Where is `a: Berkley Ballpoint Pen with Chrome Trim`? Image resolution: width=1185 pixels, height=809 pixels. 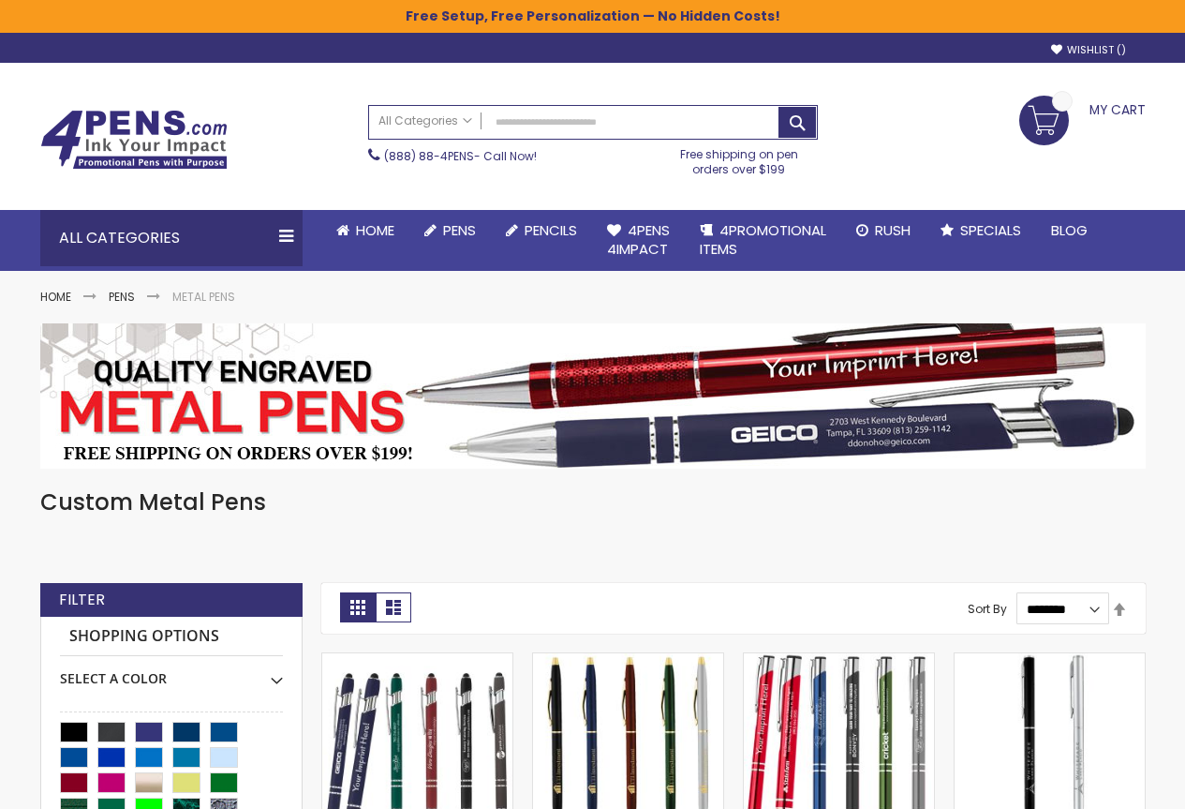
a: Berkley Ballpoint Pen with Chrome Trim is located at coordinates (1049, 660).